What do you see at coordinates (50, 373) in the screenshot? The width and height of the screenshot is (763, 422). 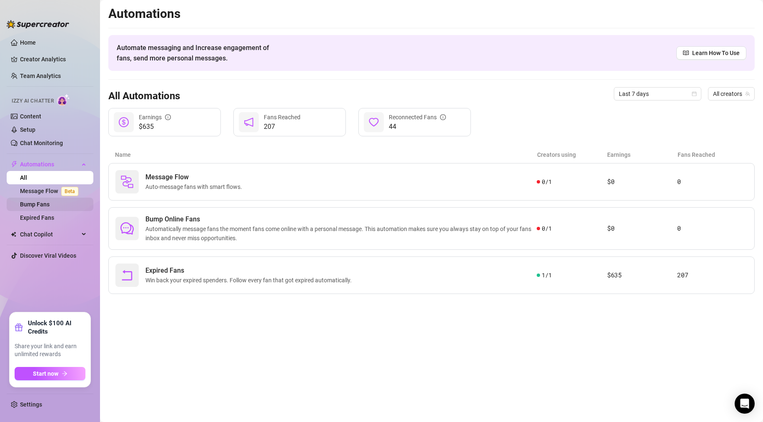 I see `button: Start nowarrow-right` at bounding box center [50, 373].